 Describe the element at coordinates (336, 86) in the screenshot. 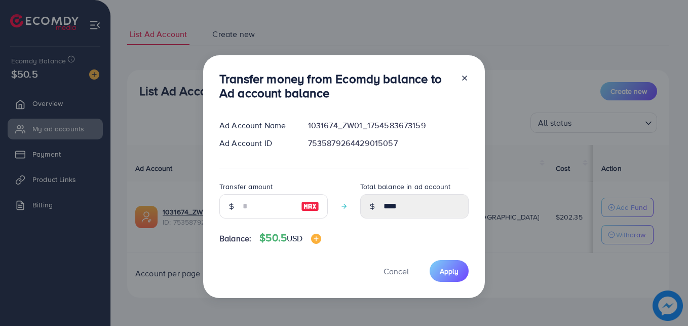

I see `h3: Transfer money from Ecomdy balance to Ad account balance` at that location.